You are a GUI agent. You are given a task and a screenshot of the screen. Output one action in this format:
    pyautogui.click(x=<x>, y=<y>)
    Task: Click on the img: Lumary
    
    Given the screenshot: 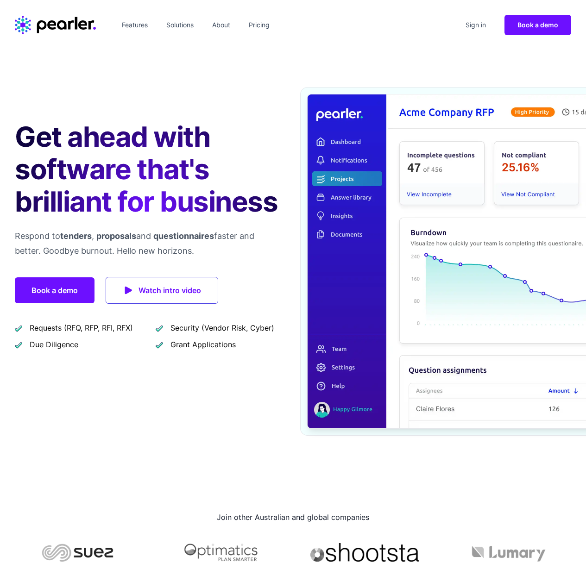 What is the action you would take?
    pyautogui.click(x=508, y=552)
    